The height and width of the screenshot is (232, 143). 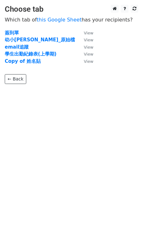 What do you see at coordinates (59, 20) in the screenshot?
I see `a: this Google Sheet` at bounding box center [59, 20].